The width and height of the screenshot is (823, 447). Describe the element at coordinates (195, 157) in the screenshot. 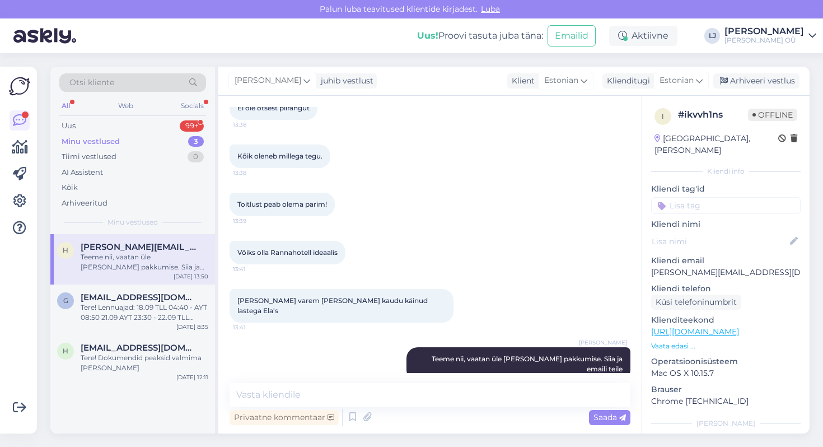

I see `div: 0` at that location.